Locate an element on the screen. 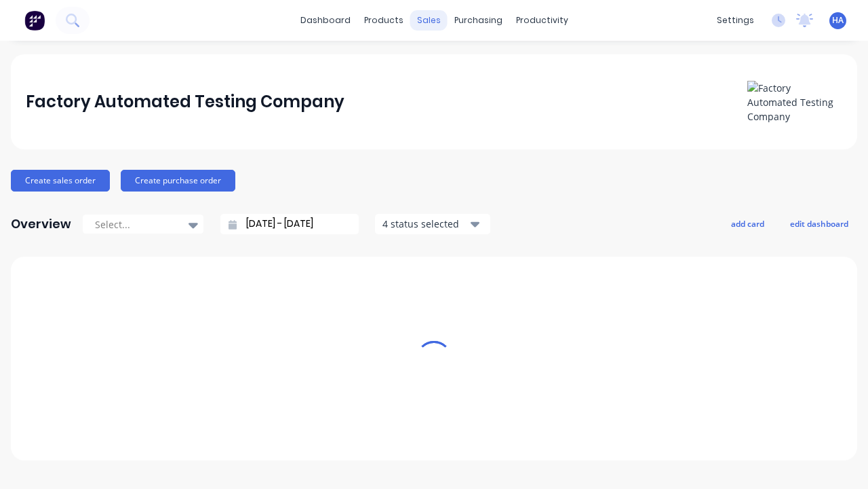 The image size is (868, 489). a: dashboard is located at coordinates (326, 20).